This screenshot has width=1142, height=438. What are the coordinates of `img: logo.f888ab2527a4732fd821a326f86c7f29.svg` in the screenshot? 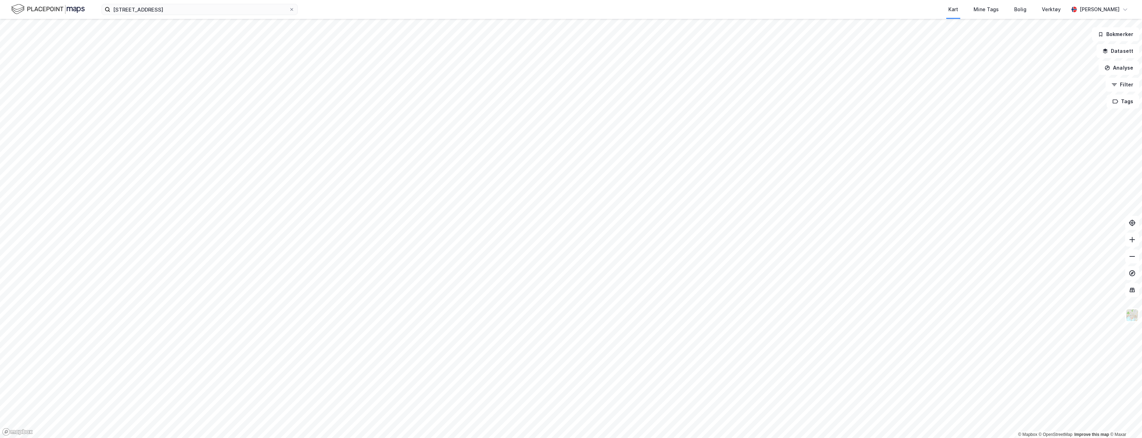 It's located at (48, 9).